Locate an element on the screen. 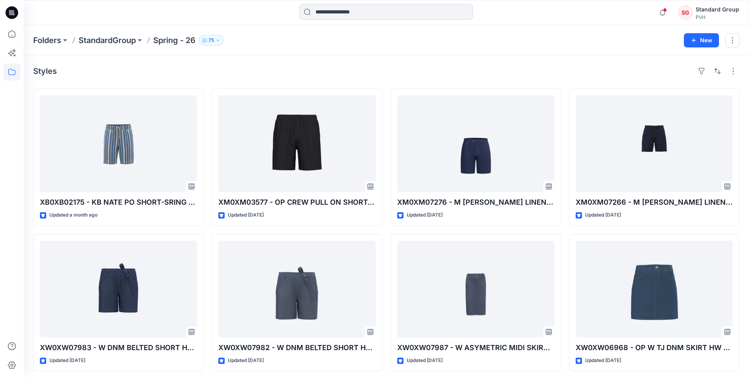 This screenshot has height=377, width=749. p: XB0XB02175 - KB NATE PO SHORT-SRING 2026 is located at coordinates (118, 202).